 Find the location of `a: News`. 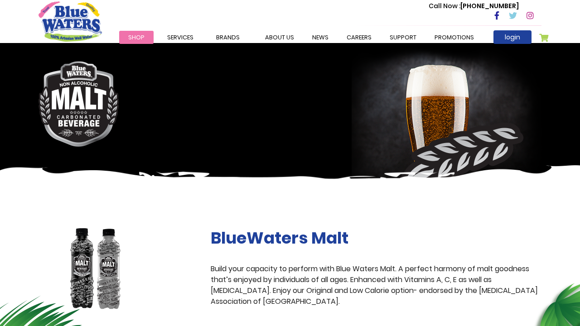

a: News is located at coordinates (320, 37).